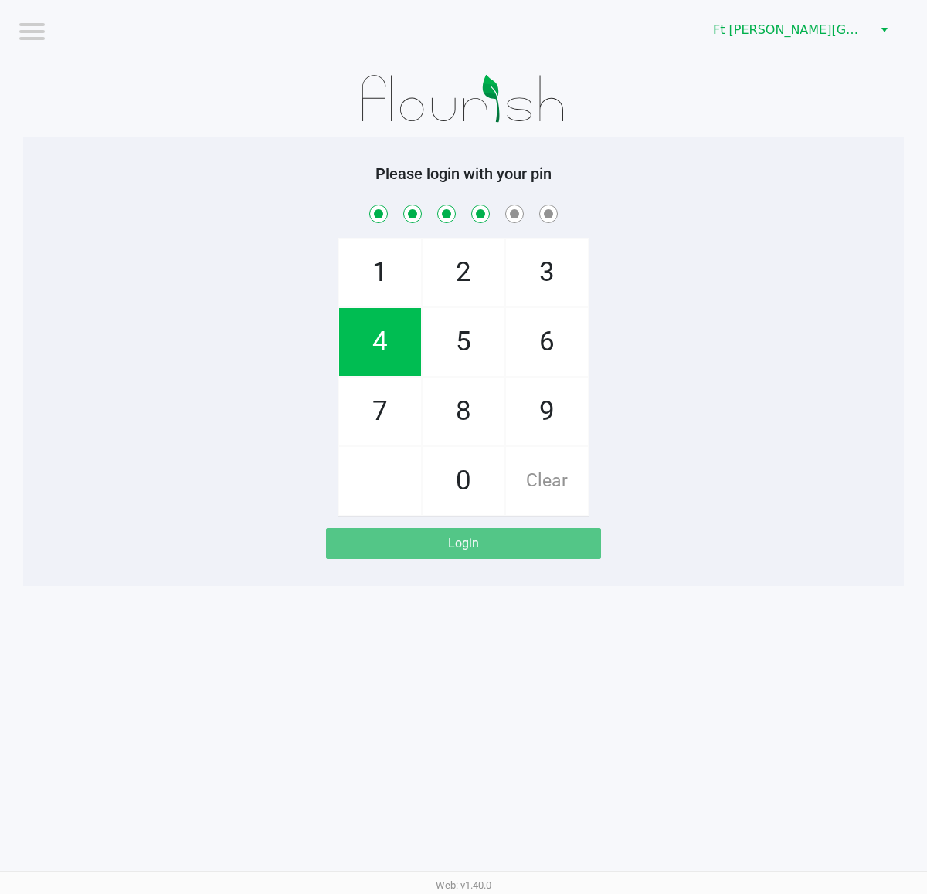 Image resolution: width=927 pixels, height=894 pixels. I want to click on span: 3, so click(547, 273).